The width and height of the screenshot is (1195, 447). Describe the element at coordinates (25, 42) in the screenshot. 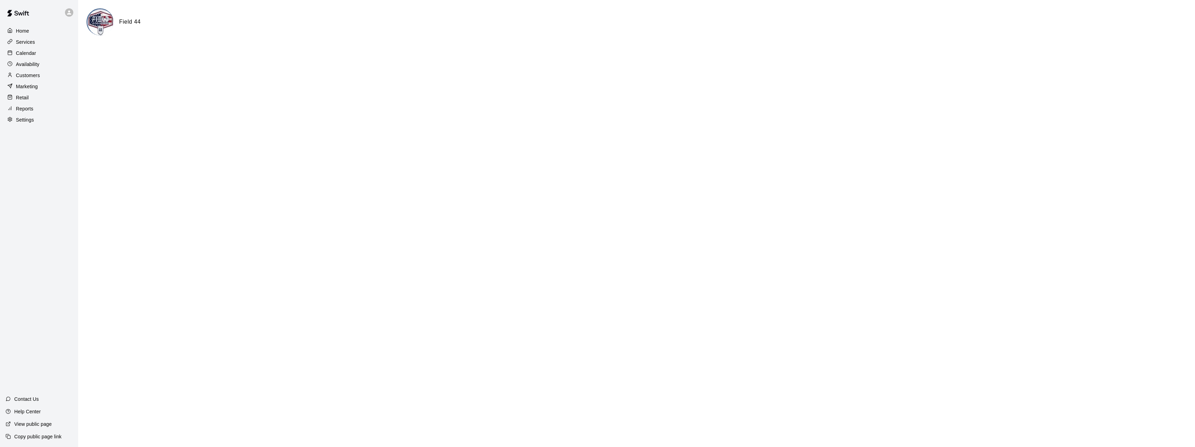

I see `p: Services` at that location.